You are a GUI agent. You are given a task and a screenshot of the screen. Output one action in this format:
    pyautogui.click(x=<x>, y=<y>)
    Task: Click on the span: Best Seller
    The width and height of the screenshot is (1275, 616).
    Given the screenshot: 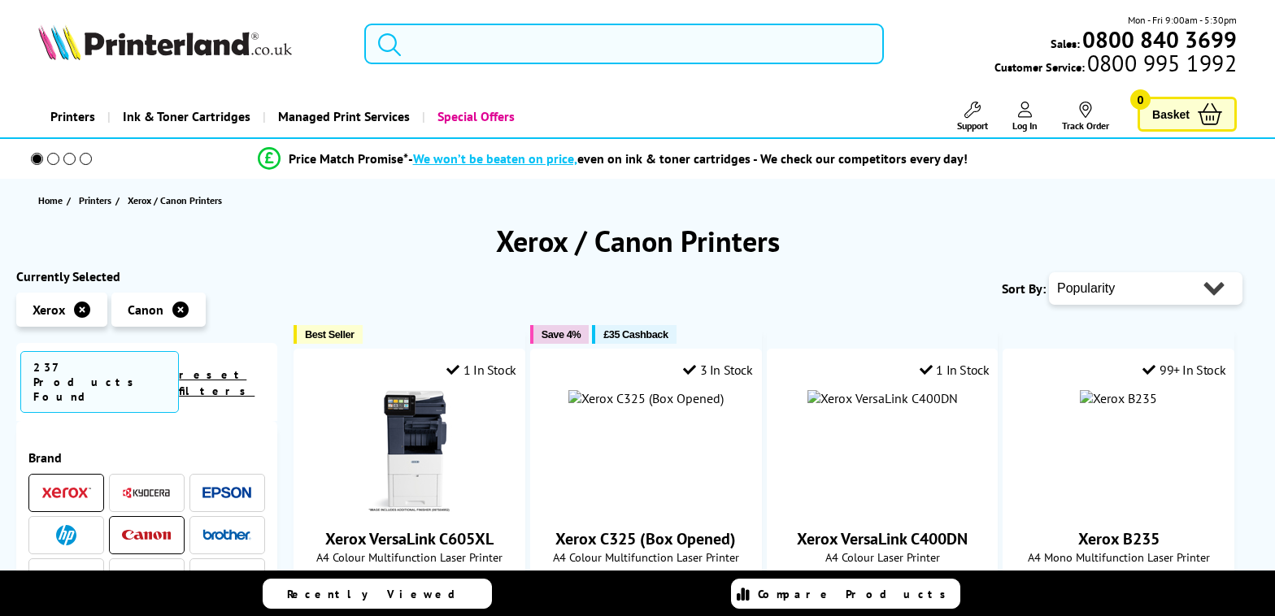 What is the action you would take?
    pyautogui.click(x=329, y=334)
    